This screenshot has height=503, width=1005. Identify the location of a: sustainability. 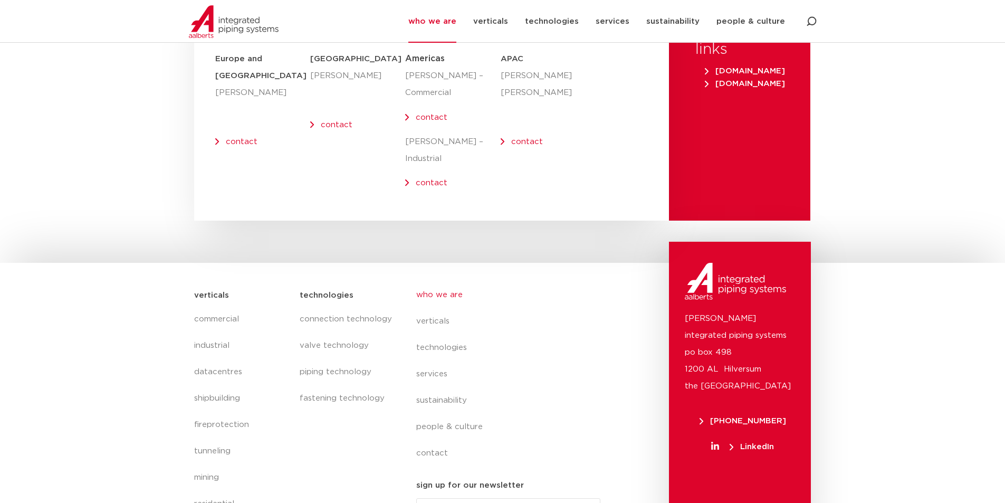
(513, 401).